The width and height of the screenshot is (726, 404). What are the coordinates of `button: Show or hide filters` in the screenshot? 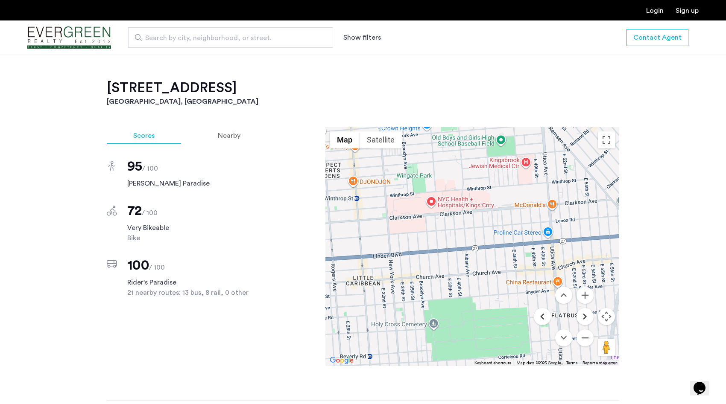 It's located at (362, 38).